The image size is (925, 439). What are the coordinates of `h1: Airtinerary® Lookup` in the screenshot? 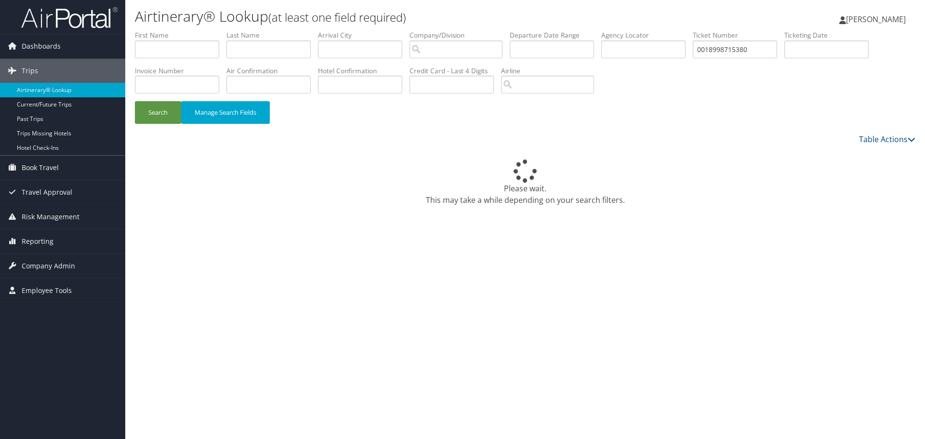 It's located at (395, 16).